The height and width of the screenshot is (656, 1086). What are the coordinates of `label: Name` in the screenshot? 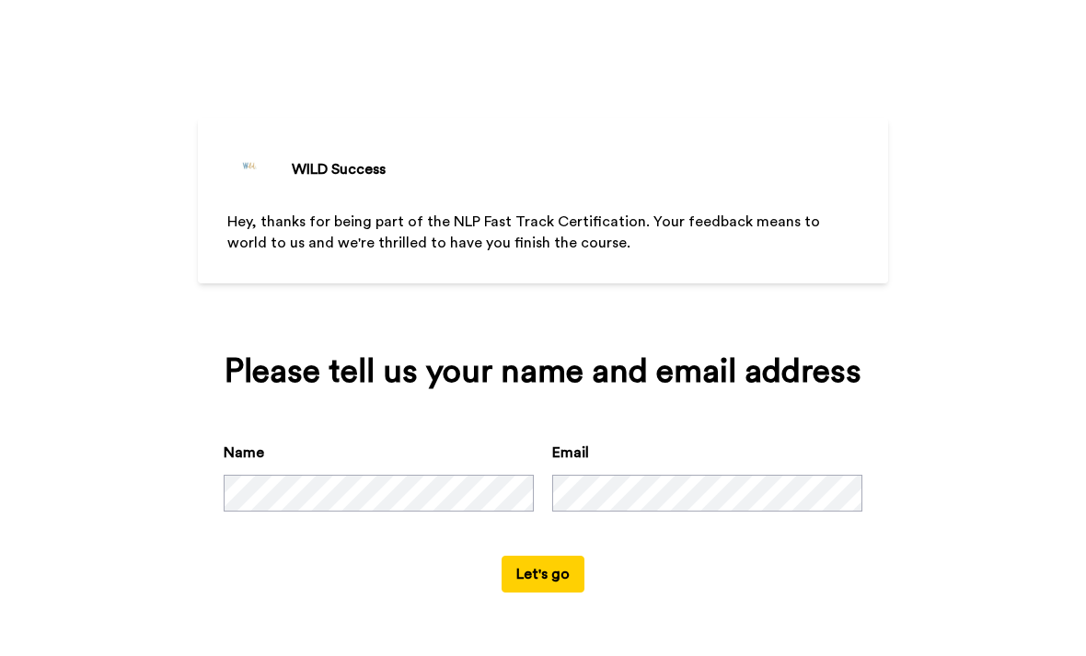 It's located at (244, 453).